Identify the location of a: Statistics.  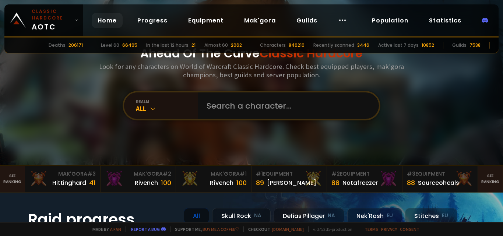
(445, 20).